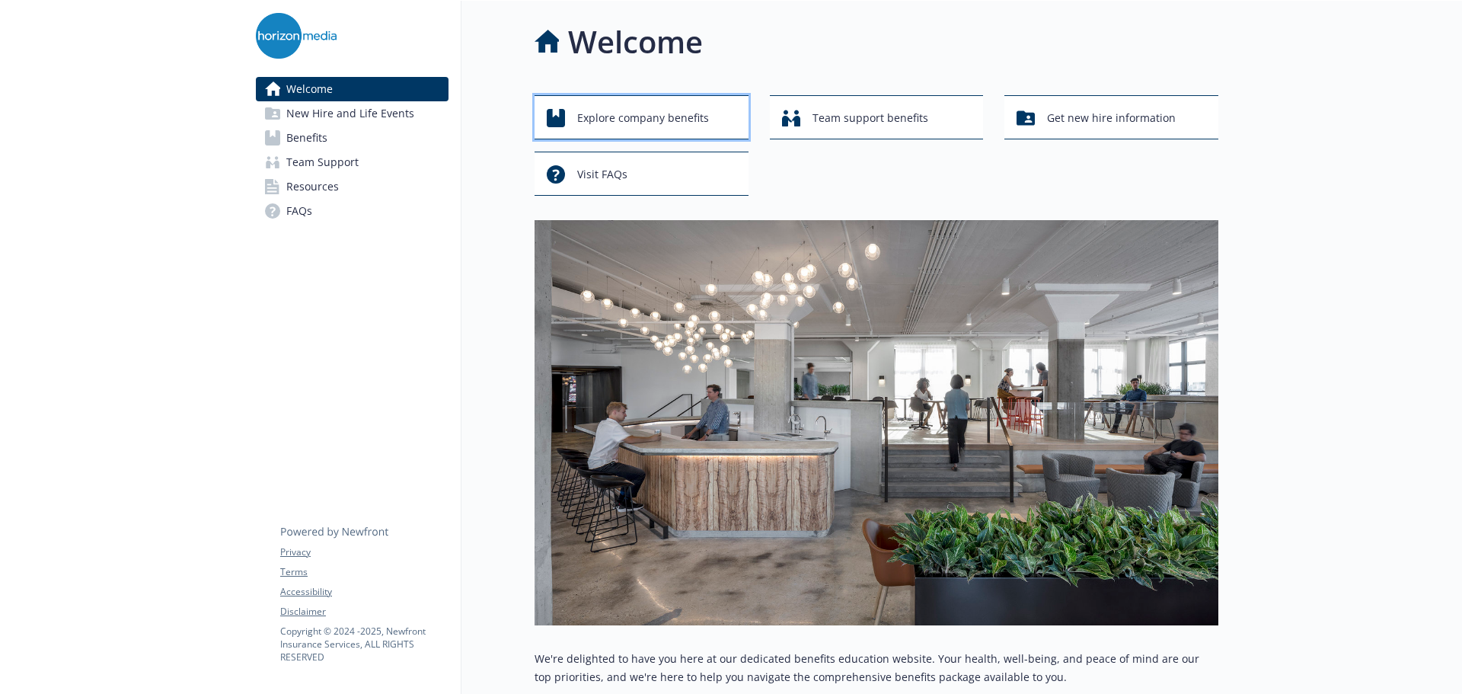 This screenshot has height=694, width=1462. I want to click on span: Get new hire information, so click(1111, 118).